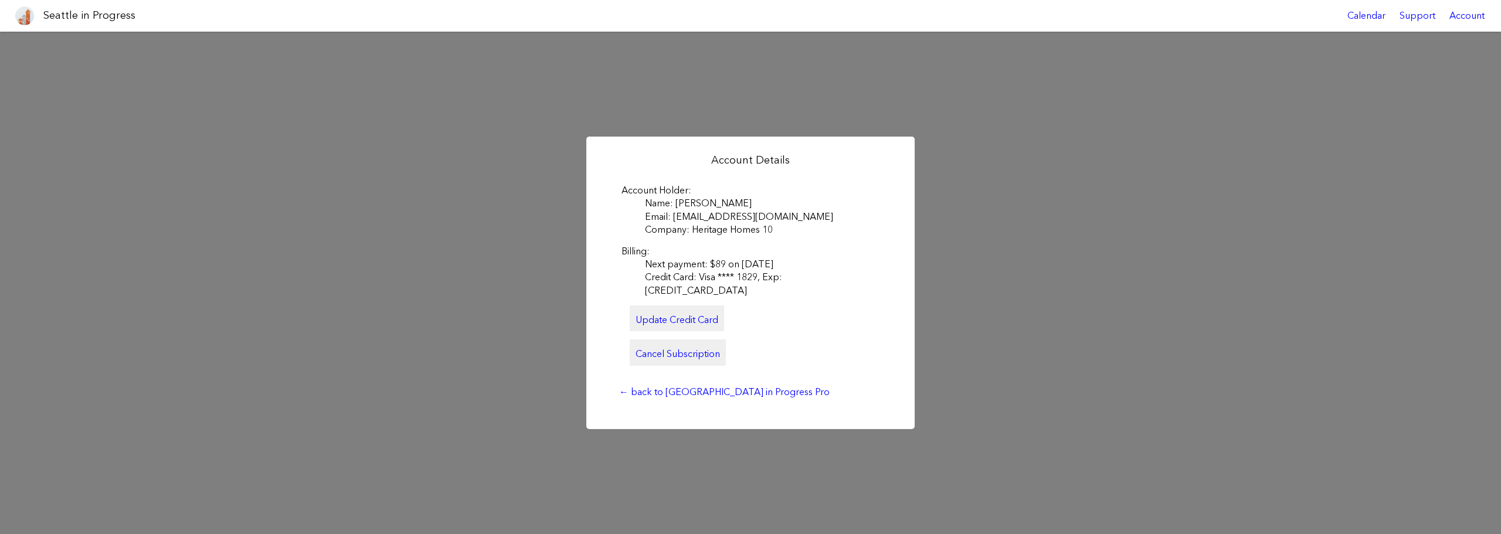 The image size is (1501, 534). I want to click on h2: Account Details, so click(751, 160).